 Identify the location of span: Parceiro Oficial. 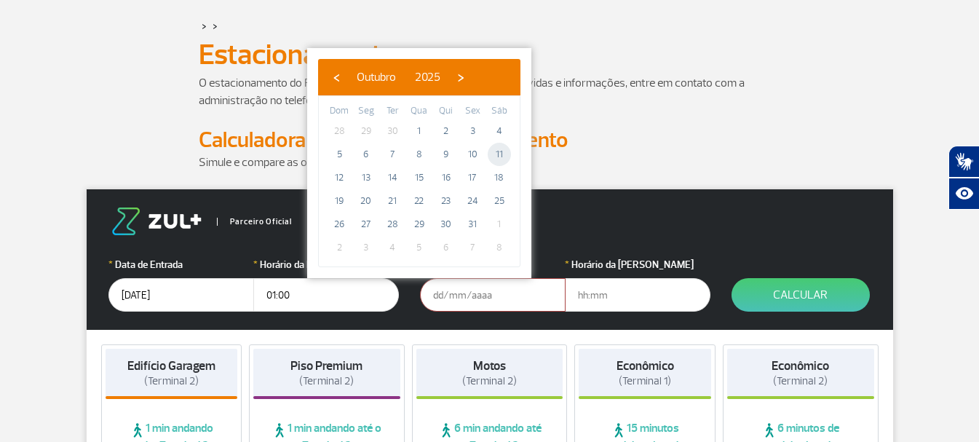
(254, 221).